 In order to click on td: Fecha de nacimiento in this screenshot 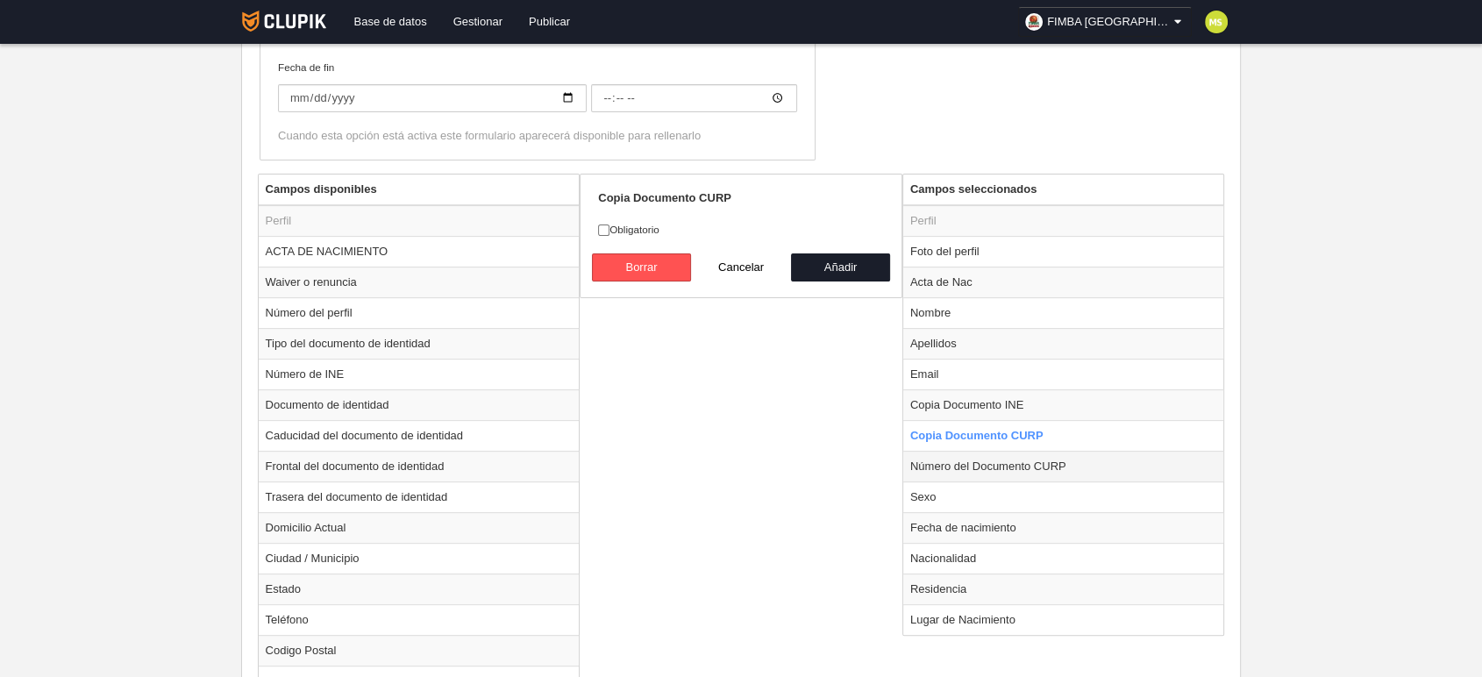, I will do `click(1063, 527)`.